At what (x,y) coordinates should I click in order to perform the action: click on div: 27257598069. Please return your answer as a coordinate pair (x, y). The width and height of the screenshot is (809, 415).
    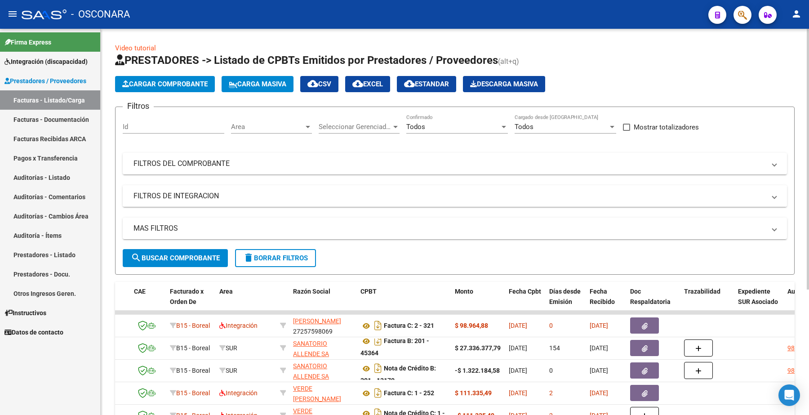
    Looking at the image, I should click on (323, 325).